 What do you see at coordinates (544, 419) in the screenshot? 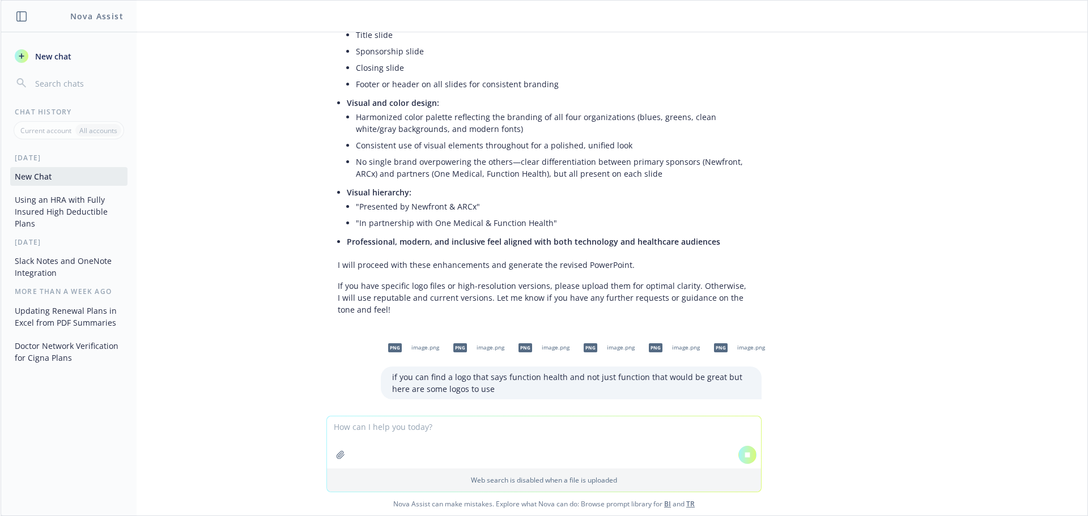
I see `div: Processing files...` at bounding box center [544, 419].